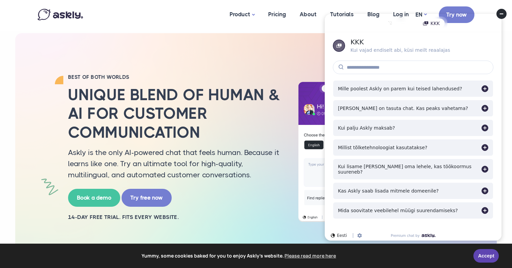 Image resolution: width=512 pixels, height=268 pixels. Describe the element at coordinates (457, 15) in the screenshot. I see `a: Try now` at that location.